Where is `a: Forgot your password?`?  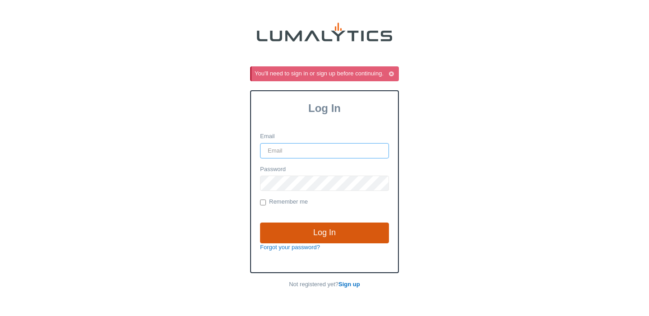
a: Forgot your password? is located at coordinates (290, 247).